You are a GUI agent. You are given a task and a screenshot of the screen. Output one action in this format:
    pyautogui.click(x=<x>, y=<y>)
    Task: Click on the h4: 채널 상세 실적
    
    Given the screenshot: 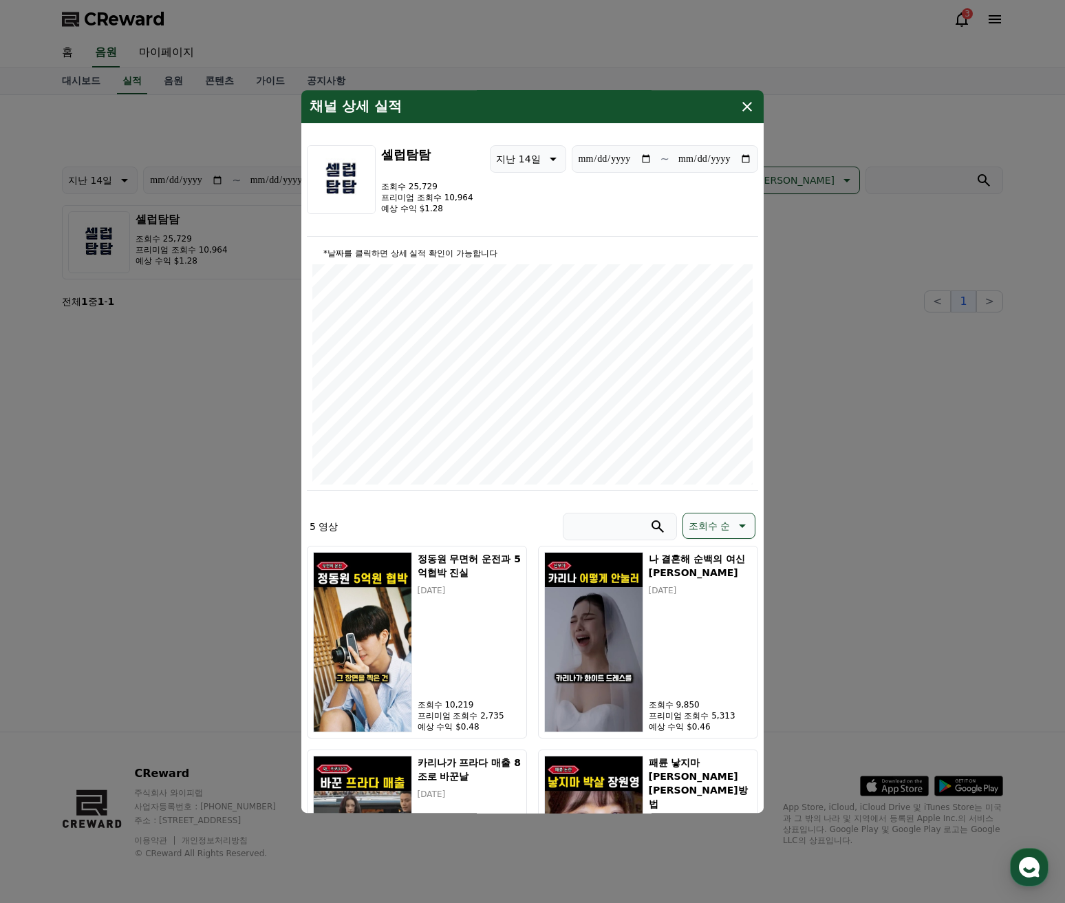 What is the action you would take?
    pyautogui.click(x=356, y=107)
    